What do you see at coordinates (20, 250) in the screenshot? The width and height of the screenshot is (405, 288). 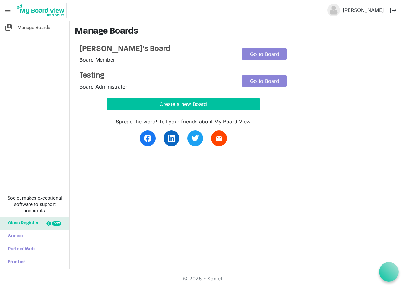 I see `span: Partner Web` at bounding box center [20, 250].